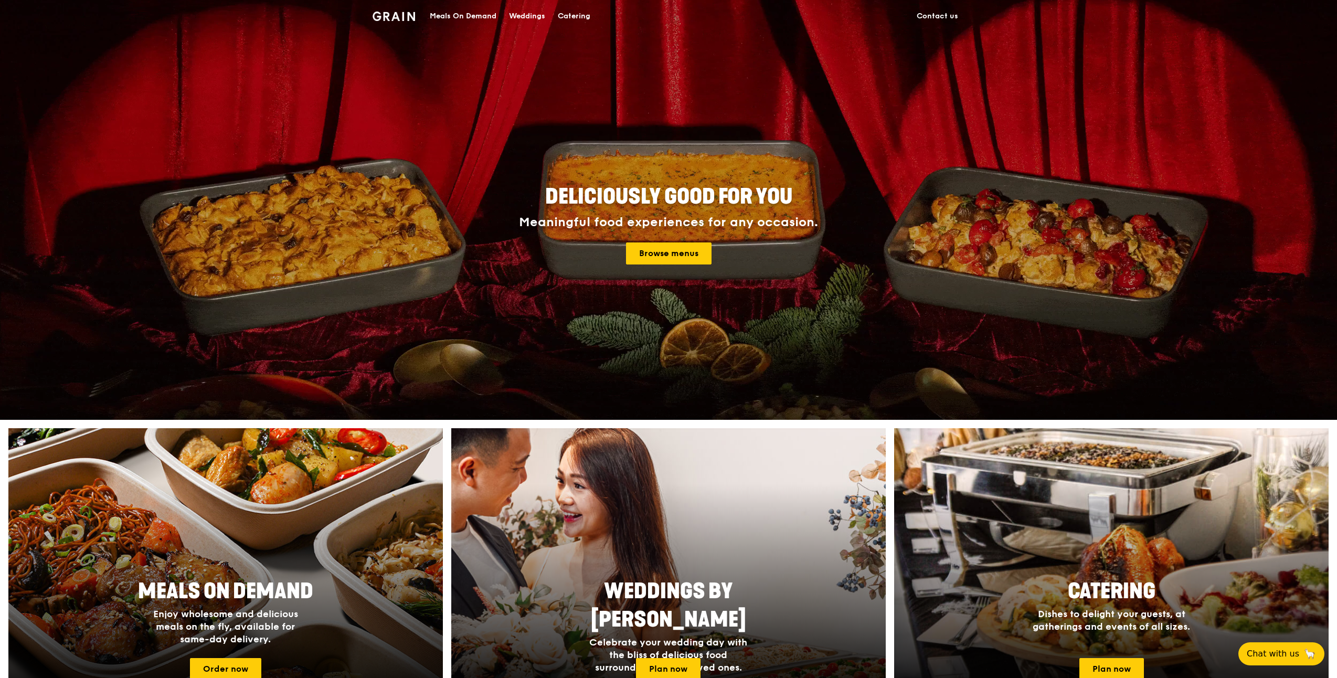 This screenshot has height=678, width=1337. What do you see at coordinates (1111, 620) in the screenshot?
I see `span: Dishes to delight your guests, at gatherings and events of all sizes.` at bounding box center [1111, 620].